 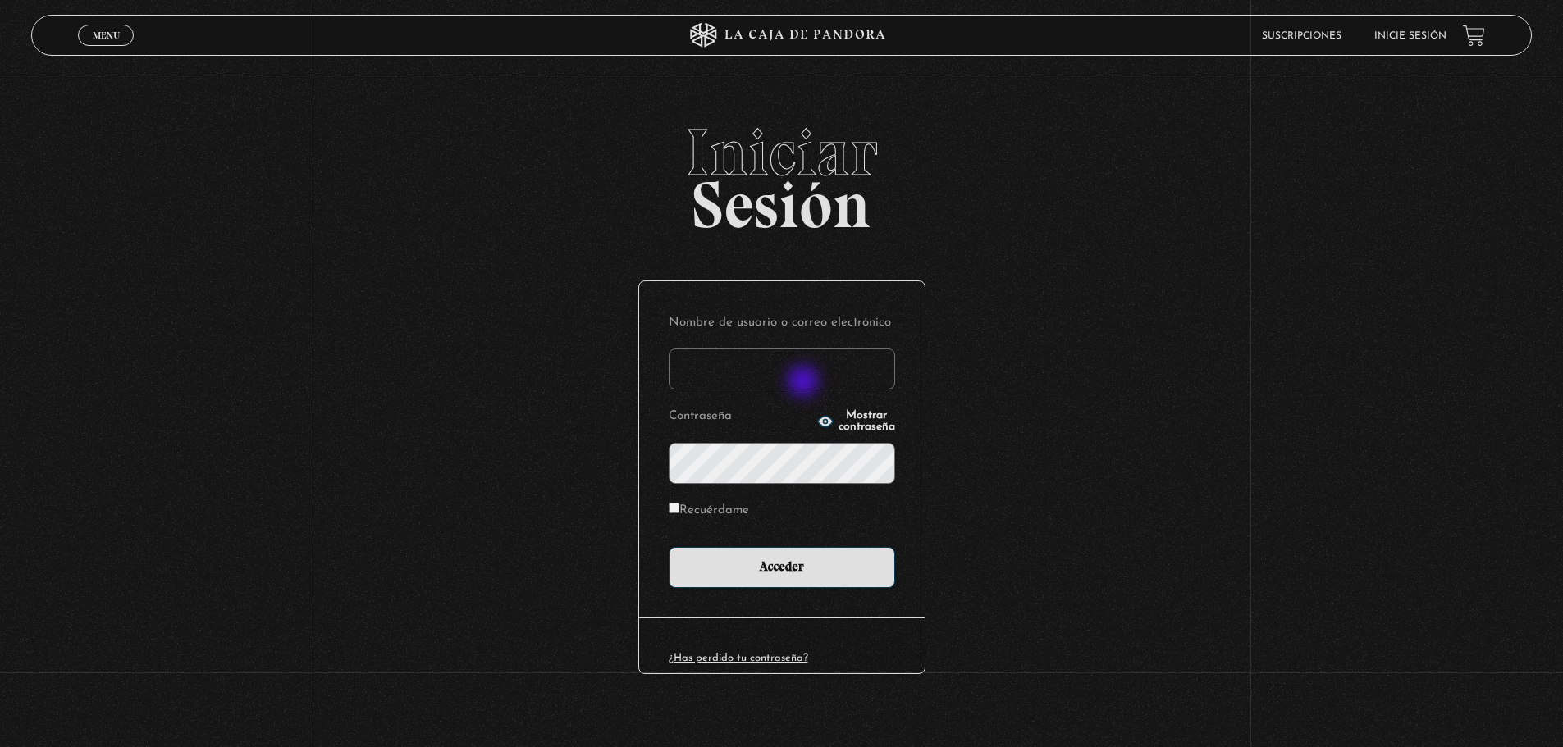 What do you see at coordinates (673, 508) in the screenshot?
I see `input: Recuérdame` at bounding box center [673, 508].